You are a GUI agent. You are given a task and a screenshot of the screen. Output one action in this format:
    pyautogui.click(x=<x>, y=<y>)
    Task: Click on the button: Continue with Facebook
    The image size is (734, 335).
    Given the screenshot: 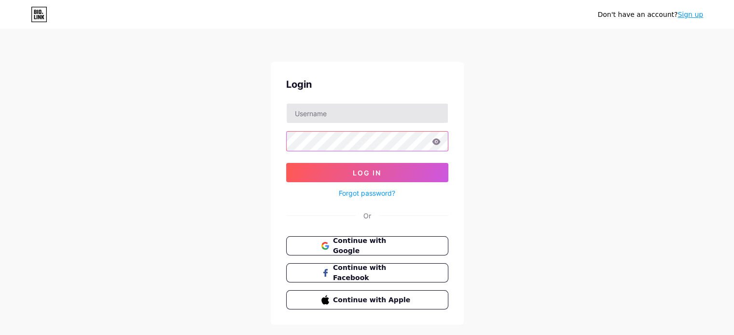 What is the action you would take?
    pyautogui.click(x=367, y=273)
    